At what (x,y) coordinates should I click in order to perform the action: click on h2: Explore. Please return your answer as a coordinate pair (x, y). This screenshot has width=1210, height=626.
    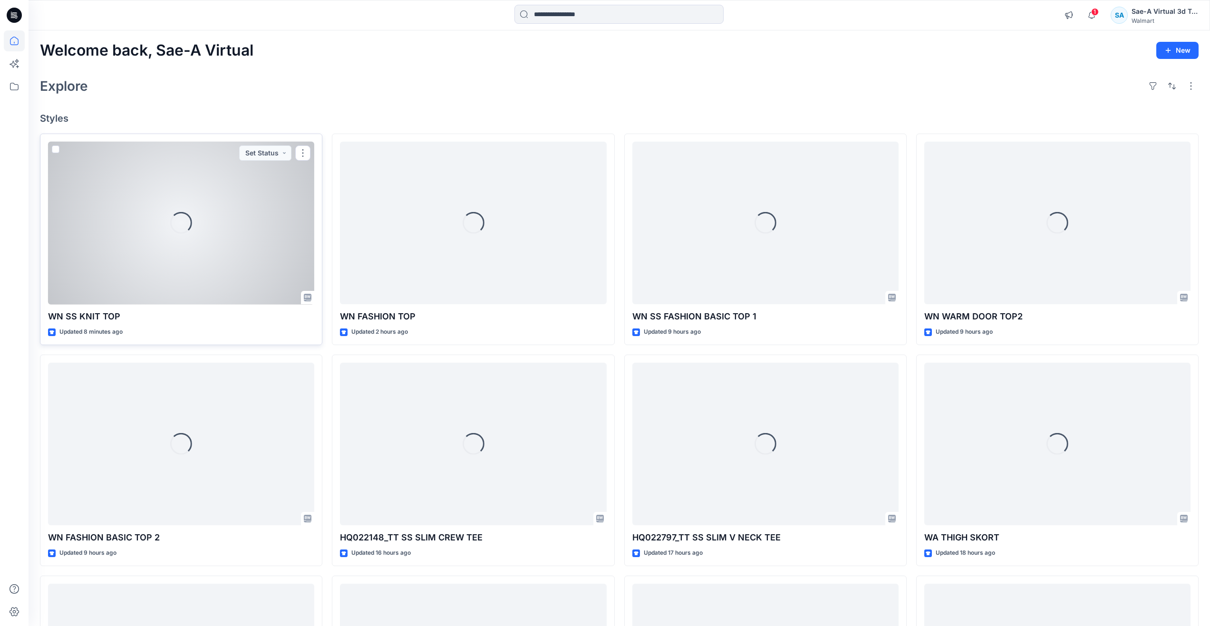
    Looking at the image, I should click on (64, 86).